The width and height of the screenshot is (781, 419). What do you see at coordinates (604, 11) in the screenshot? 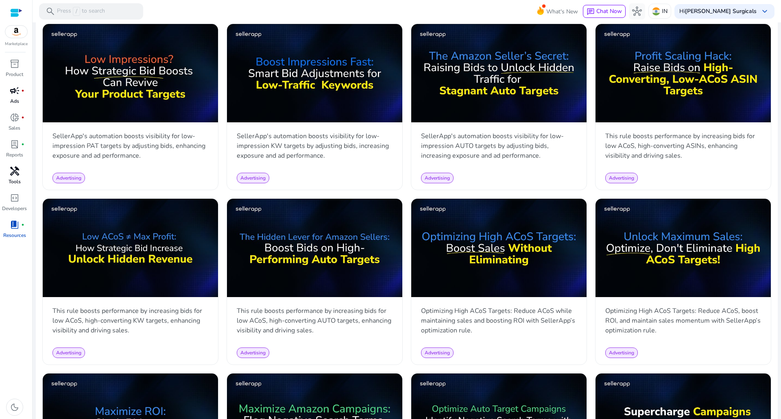
I see `button: chatChat Now` at bounding box center [604, 11].